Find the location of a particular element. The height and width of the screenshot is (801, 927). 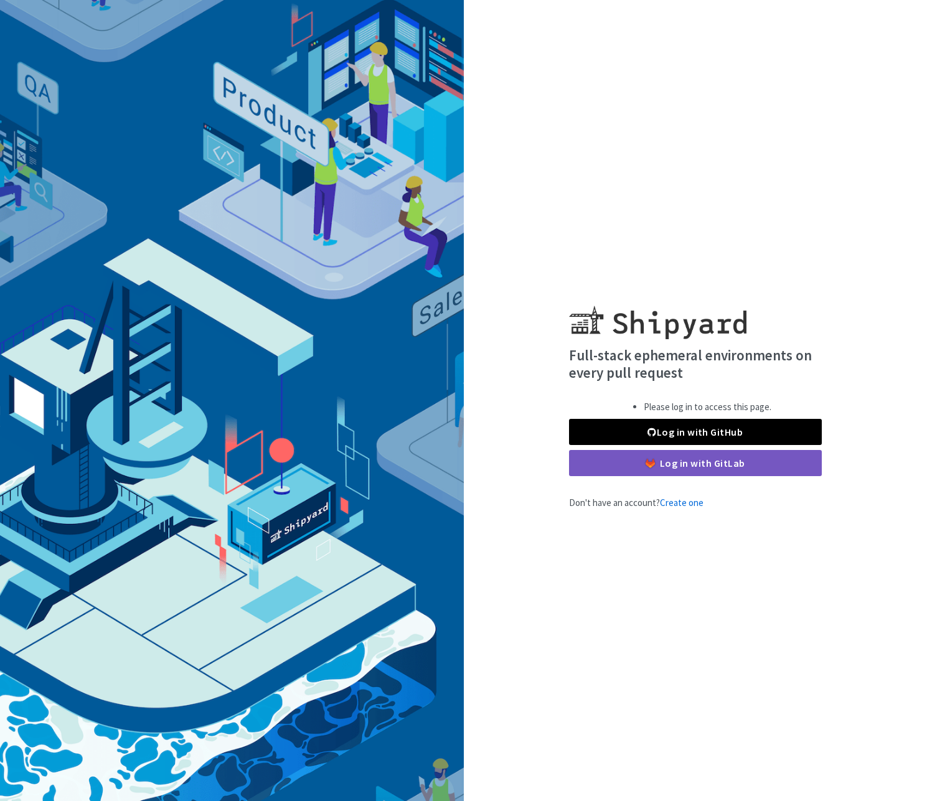

h4: Full-stack ephemeral environments on every pull request is located at coordinates (696, 364).